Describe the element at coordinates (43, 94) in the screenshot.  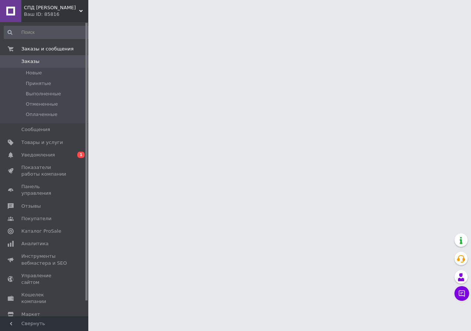
I see `span: Выполненные` at that location.